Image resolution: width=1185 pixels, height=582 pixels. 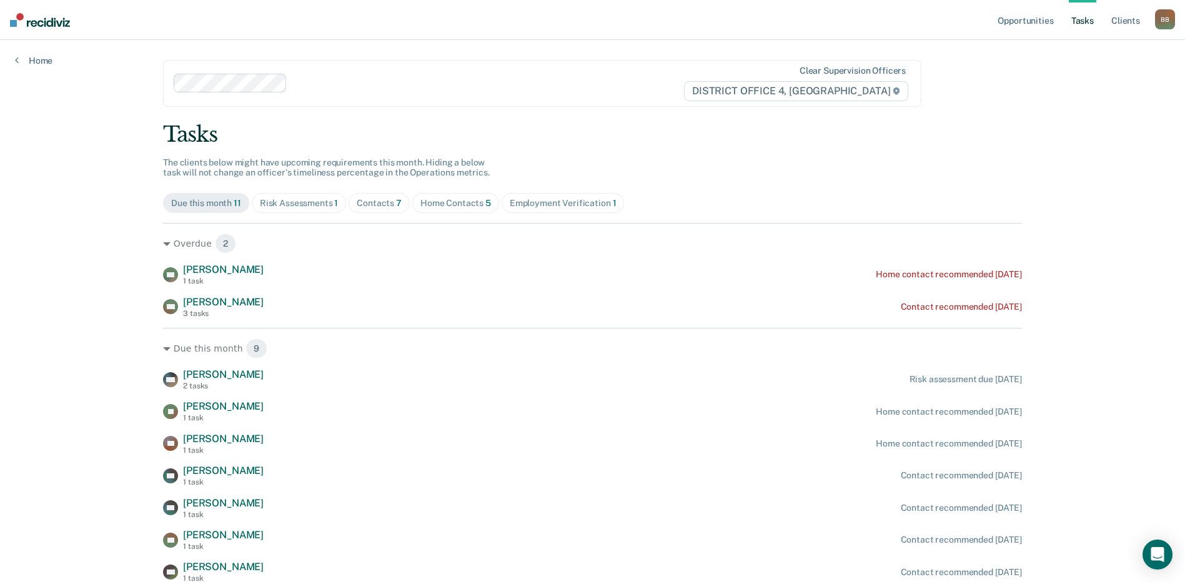 I want to click on div: Risk Assessments, so click(x=299, y=203).